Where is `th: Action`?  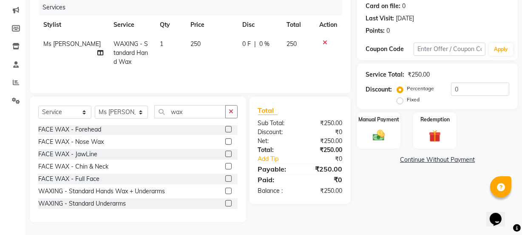 th: Action is located at coordinates (328, 25).